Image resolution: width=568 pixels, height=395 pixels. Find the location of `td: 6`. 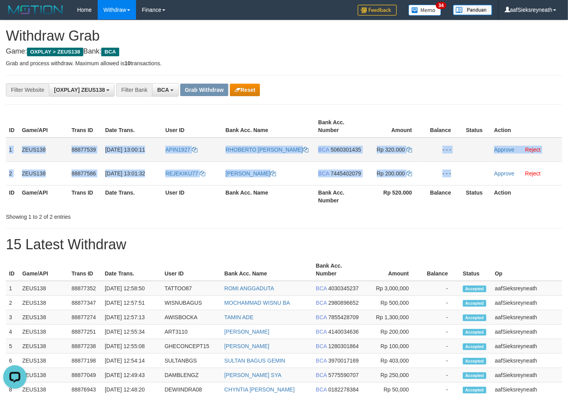

td: 6 is located at coordinates (13, 361).